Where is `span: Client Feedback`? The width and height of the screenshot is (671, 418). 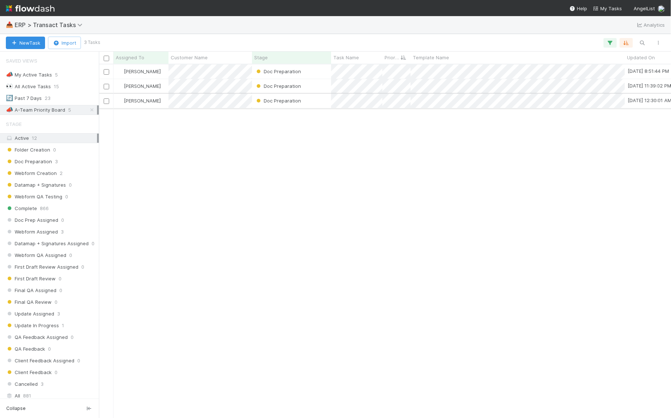
span: Client Feedback is located at coordinates (29, 373).